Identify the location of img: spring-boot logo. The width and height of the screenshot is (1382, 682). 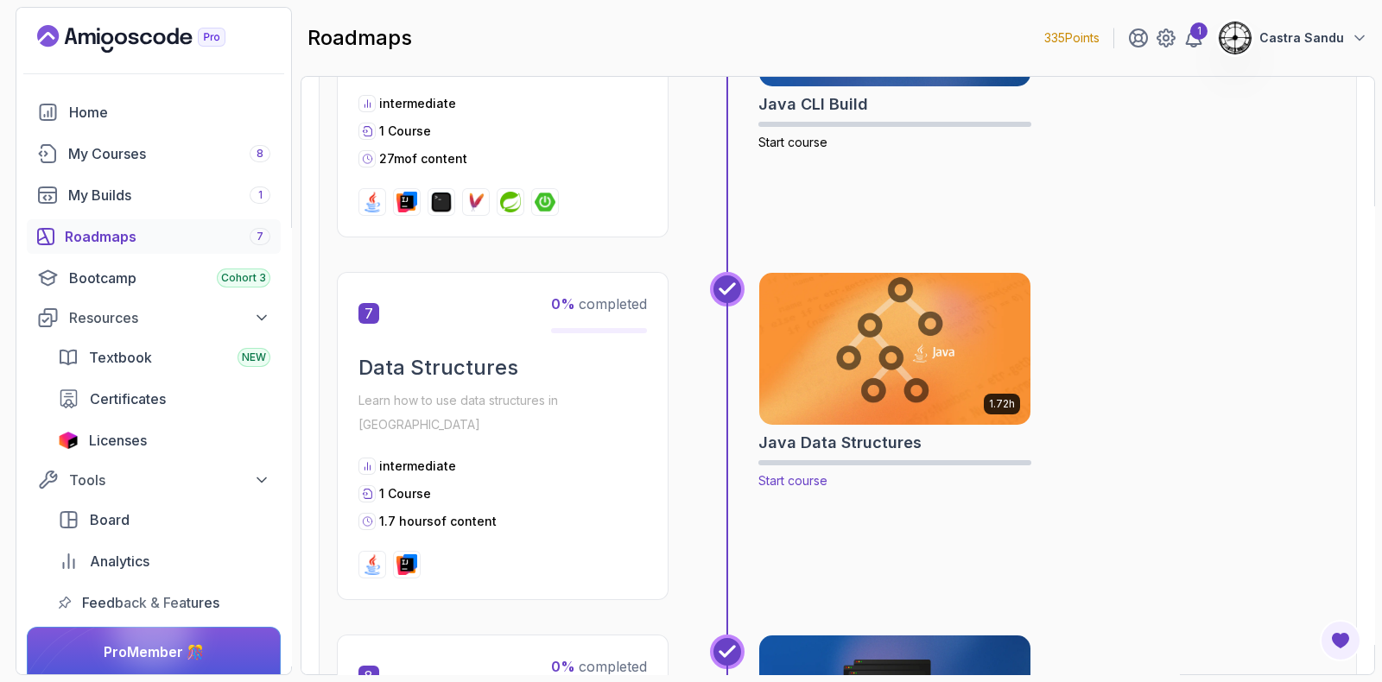
(545, 202).